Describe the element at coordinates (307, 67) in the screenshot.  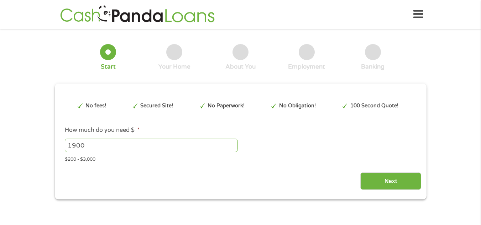
I see `div: Employment` at that location.